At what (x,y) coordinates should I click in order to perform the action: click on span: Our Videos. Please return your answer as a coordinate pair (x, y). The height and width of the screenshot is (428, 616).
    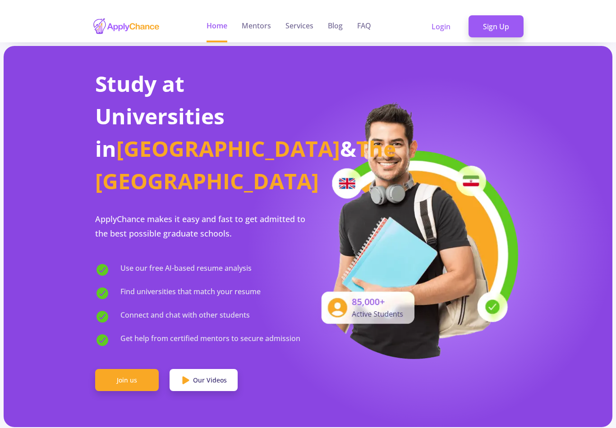
    Looking at the image, I should click on (210, 370).